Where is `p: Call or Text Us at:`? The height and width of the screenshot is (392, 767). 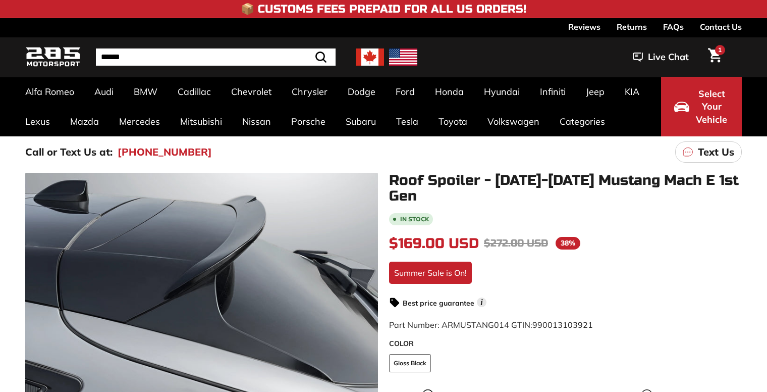
p: Call or Text Us at: is located at coordinates (69, 152).